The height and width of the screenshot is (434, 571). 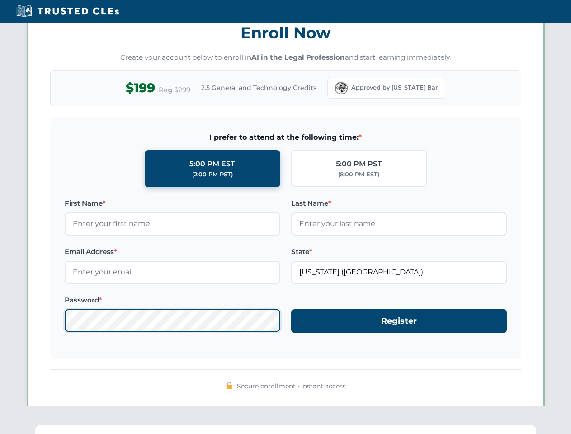 What do you see at coordinates (212, 174) in the screenshot?
I see `div: (2:00 PM PST)` at bounding box center [212, 174].